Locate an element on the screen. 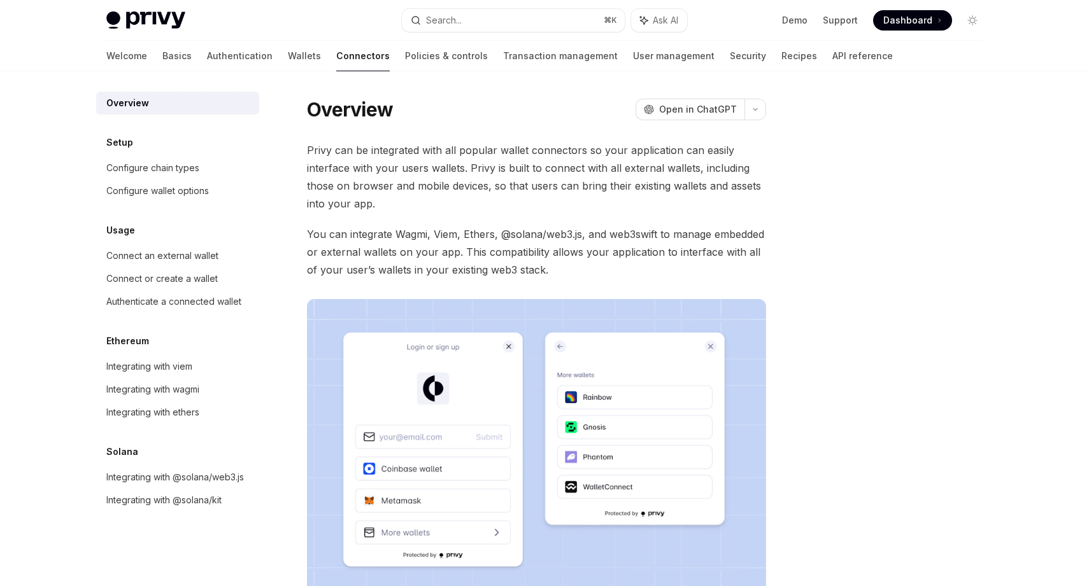 The height and width of the screenshot is (586, 1089). a: Connect an external wallet is located at coordinates (178, 256).